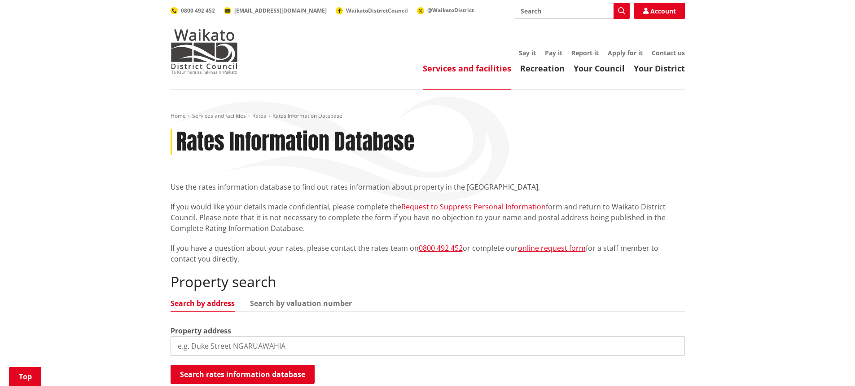  What do you see at coordinates (201, 330) in the screenshot?
I see `label: Property address` at bounding box center [201, 330].